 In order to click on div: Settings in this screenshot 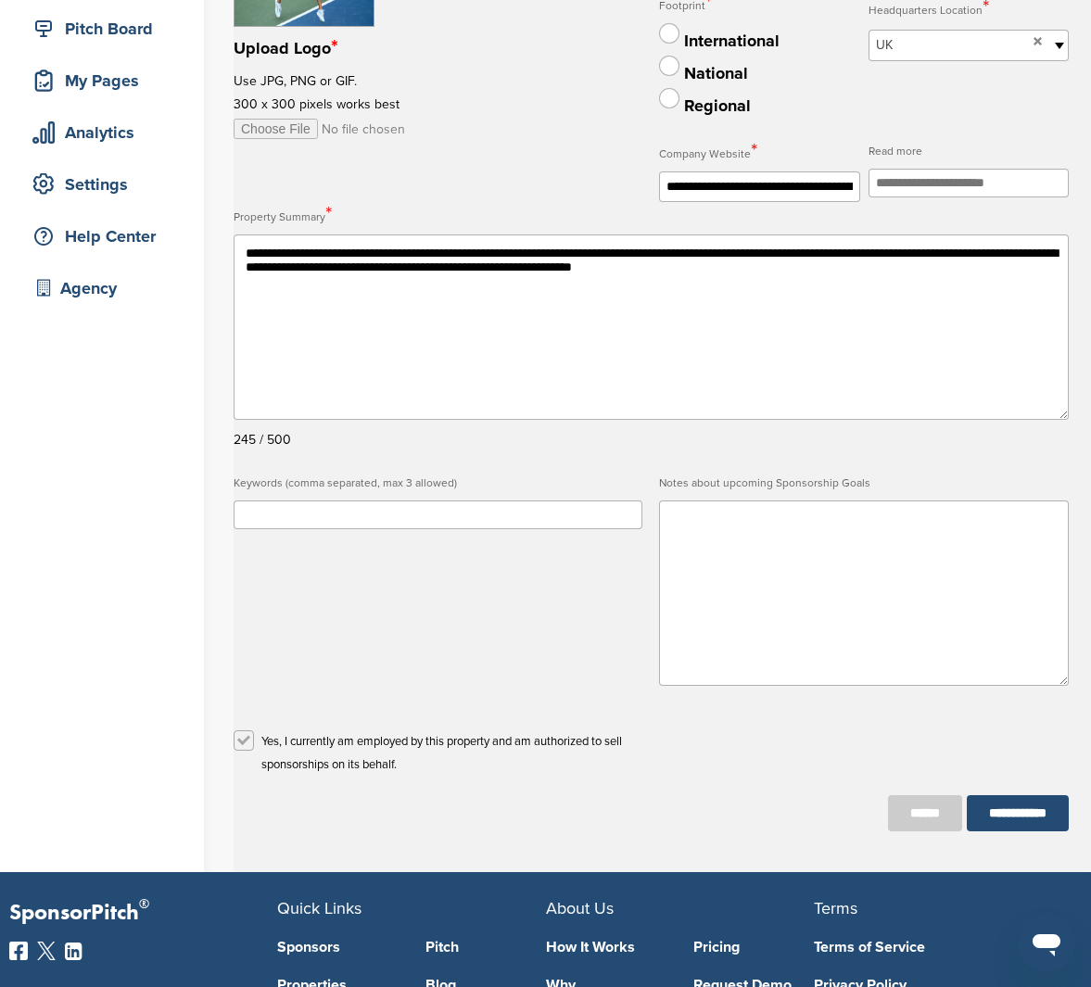, I will do `click(107, 184)`.